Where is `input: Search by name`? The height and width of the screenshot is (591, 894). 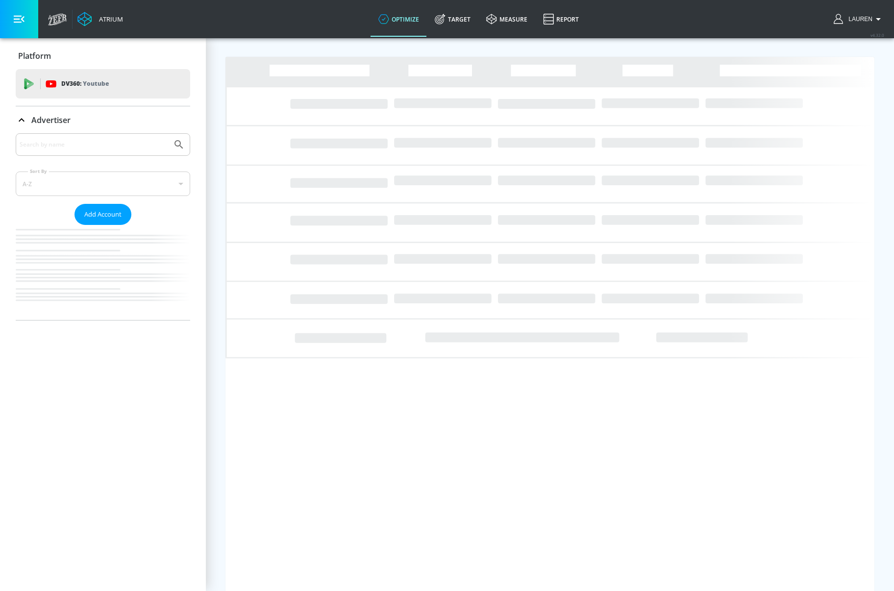 input: Search by name is located at coordinates (94, 145).